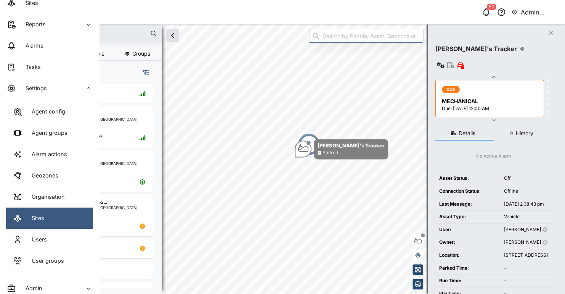 This screenshot has width=565, height=294. I want to click on div: Agent groups, so click(47, 133).